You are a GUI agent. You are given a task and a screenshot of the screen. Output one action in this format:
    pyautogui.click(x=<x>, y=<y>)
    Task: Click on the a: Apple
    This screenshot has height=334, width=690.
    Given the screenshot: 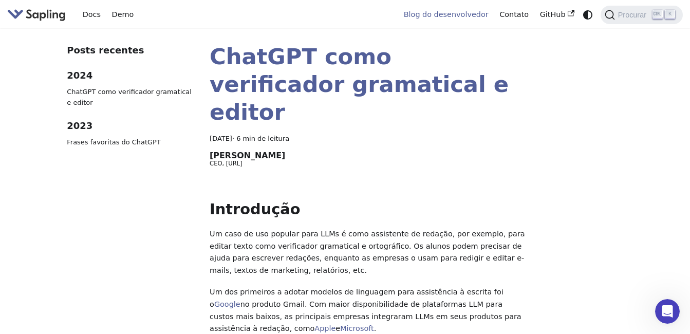 What is the action you would take?
    pyautogui.click(x=325, y=328)
    